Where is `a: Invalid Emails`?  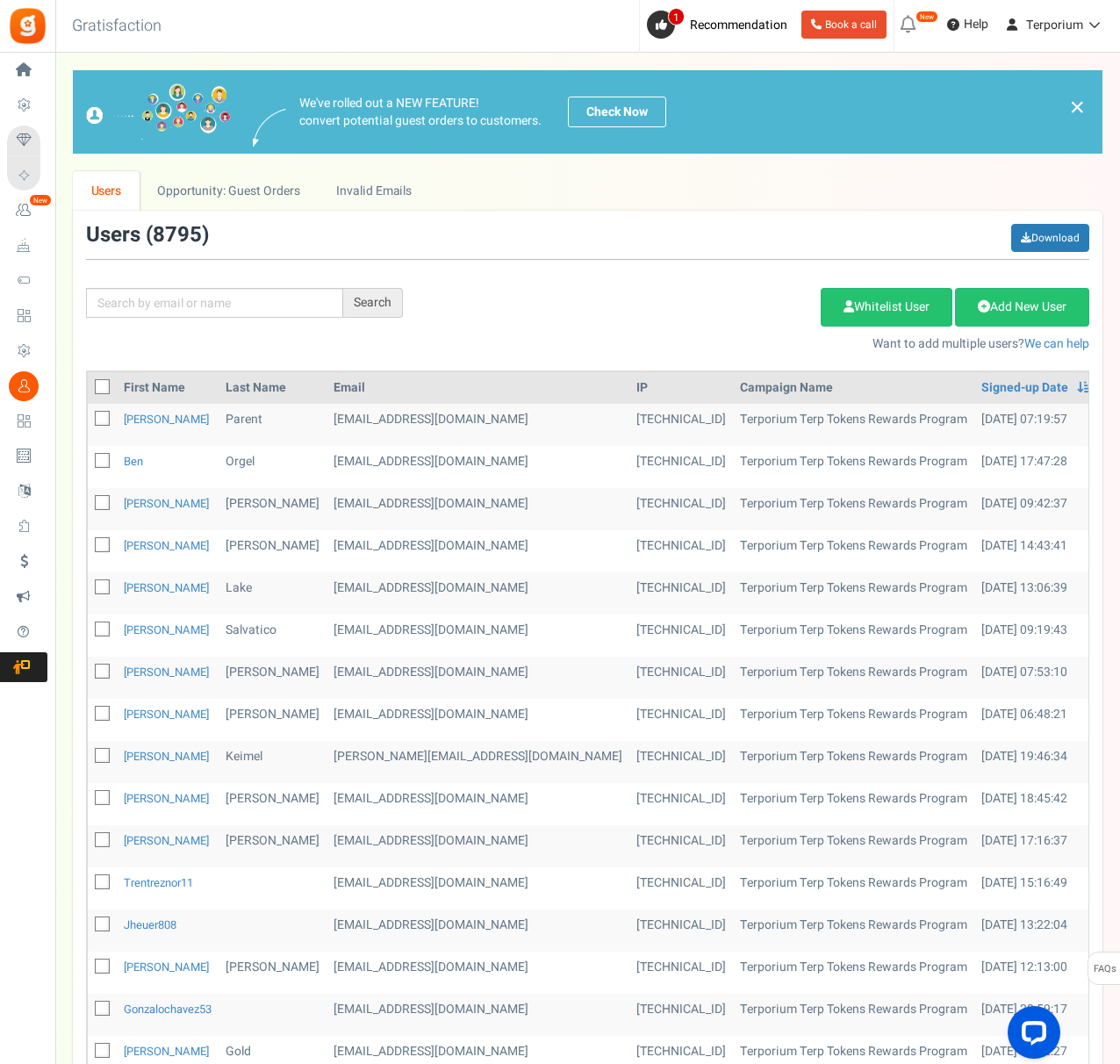 a: Invalid Emails is located at coordinates (374, 190).